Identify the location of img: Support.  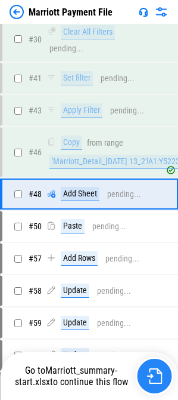
(144, 12).